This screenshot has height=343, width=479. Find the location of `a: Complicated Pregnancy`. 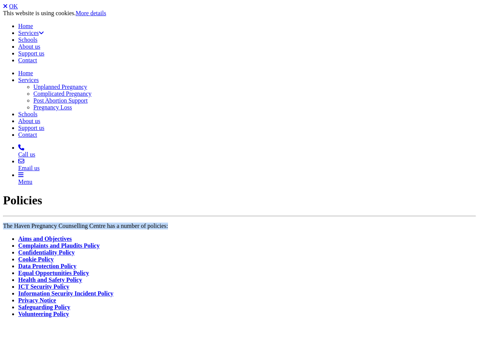

a: Complicated Pregnancy is located at coordinates (62, 93).